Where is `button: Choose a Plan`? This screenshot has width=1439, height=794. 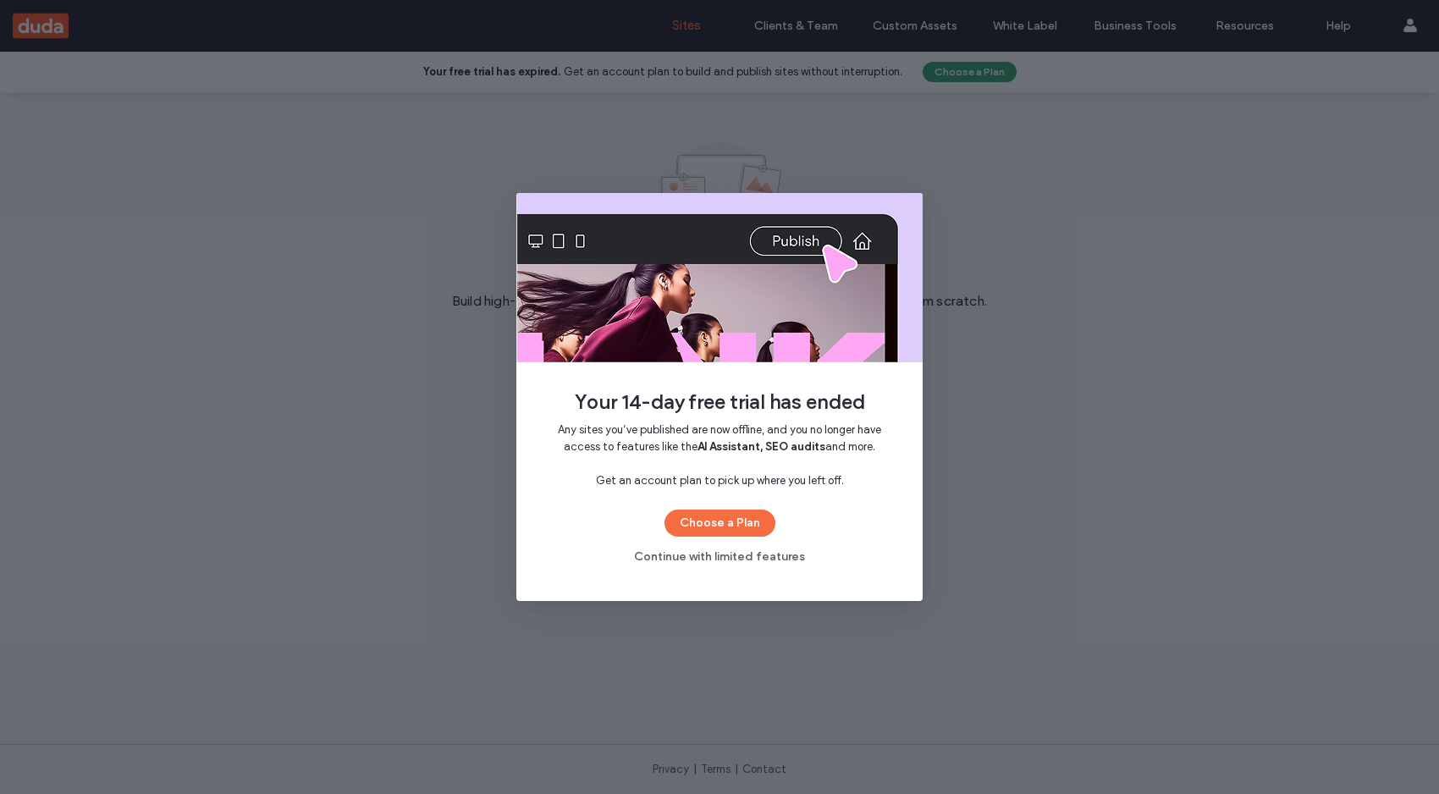
button: Choose a Plan is located at coordinates (719, 523).